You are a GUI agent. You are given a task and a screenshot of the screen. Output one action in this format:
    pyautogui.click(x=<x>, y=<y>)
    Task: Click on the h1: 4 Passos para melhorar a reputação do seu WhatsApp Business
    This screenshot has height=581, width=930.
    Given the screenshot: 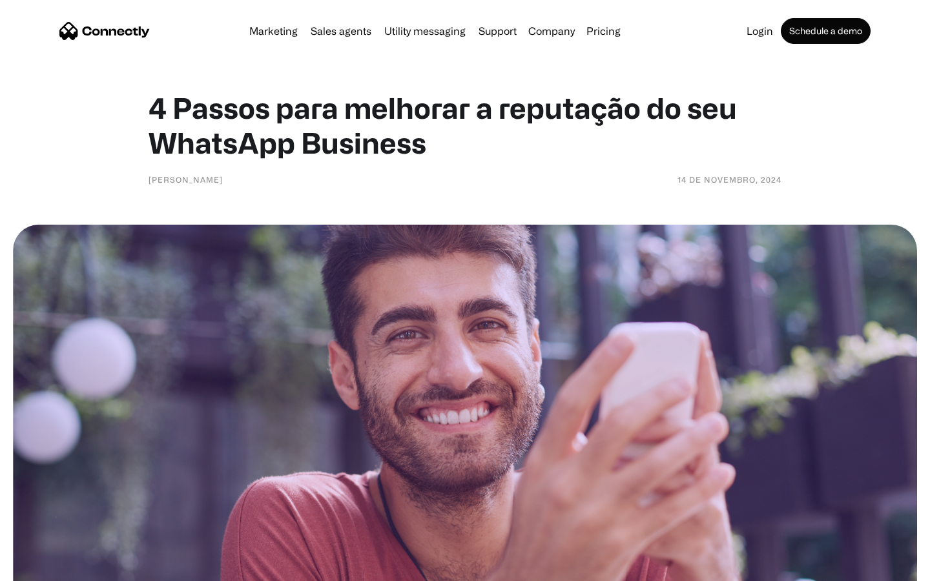 What is the action you would take?
    pyautogui.click(x=465, y=125)
    